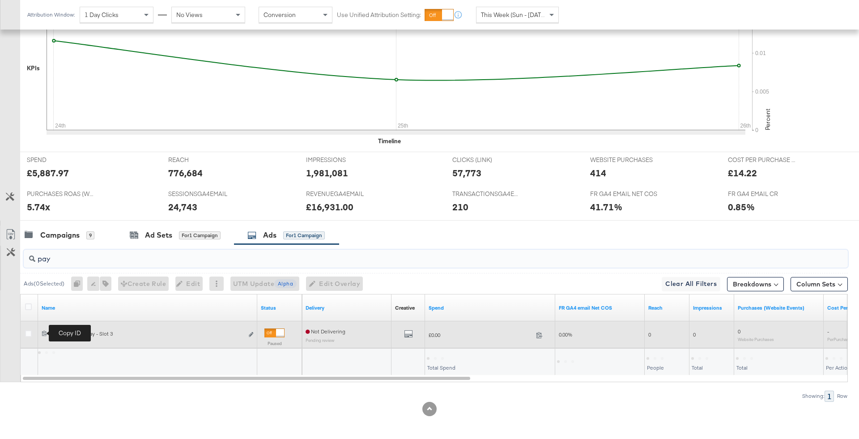  I want to click on span: SESSIONSGA4EMAIL, so click(202, 194).